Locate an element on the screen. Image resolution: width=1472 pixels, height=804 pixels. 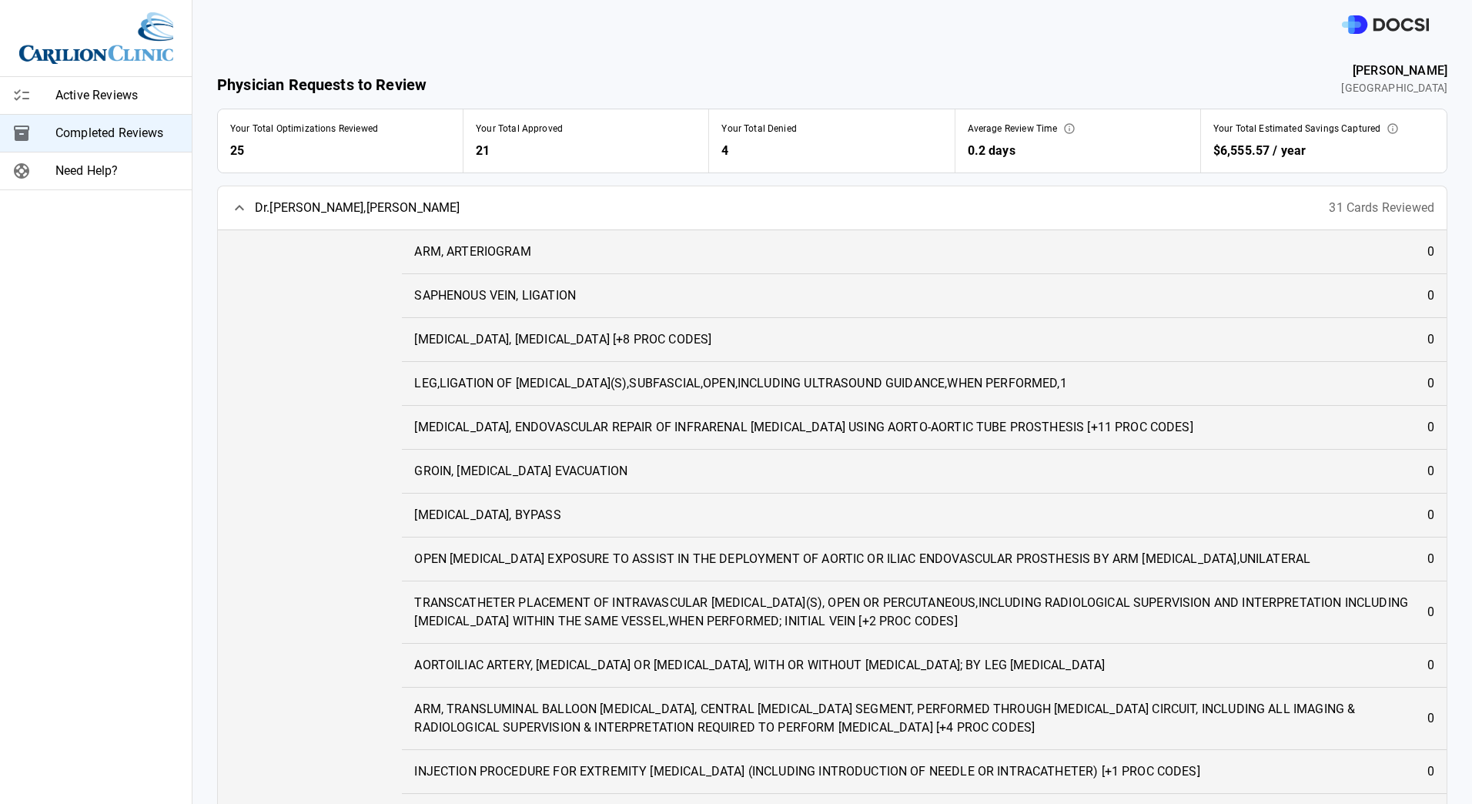
span: Your Total Optimizations Reviewed is located at coordinates (304, 129).